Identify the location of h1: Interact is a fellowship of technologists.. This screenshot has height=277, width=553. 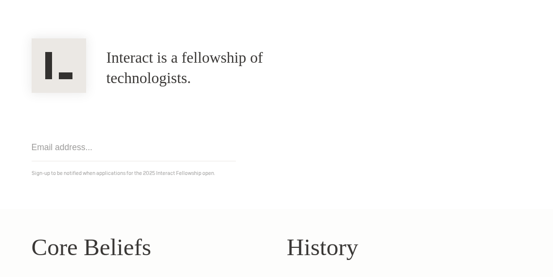
(221, 68).